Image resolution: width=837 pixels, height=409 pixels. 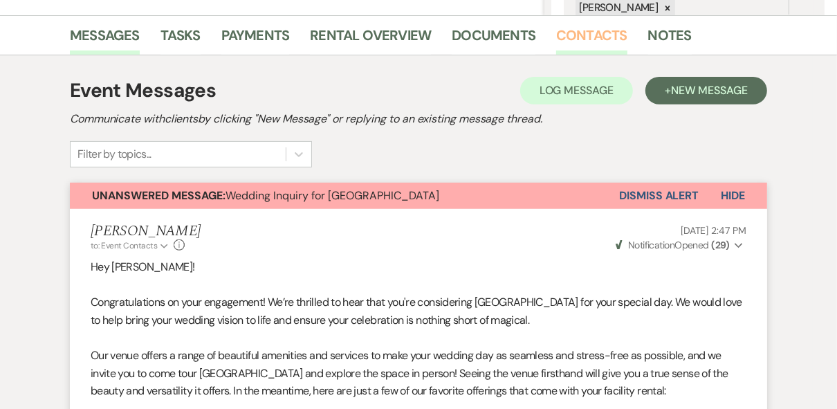 What do you see at coordinates (576, 90) in the screenshot?
I see `span: Log Message` at bounding box center [576, 90].